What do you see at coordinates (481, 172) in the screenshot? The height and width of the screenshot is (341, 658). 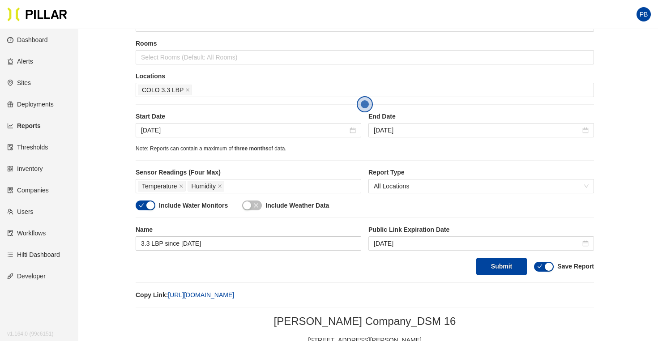 I see `label: Report Type` at bounding box center [481, 172].